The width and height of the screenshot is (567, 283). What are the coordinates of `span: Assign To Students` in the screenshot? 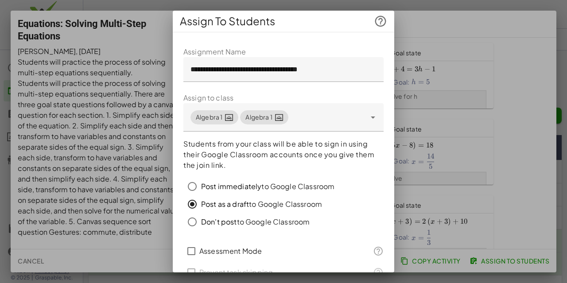 It's located at (227, 21).